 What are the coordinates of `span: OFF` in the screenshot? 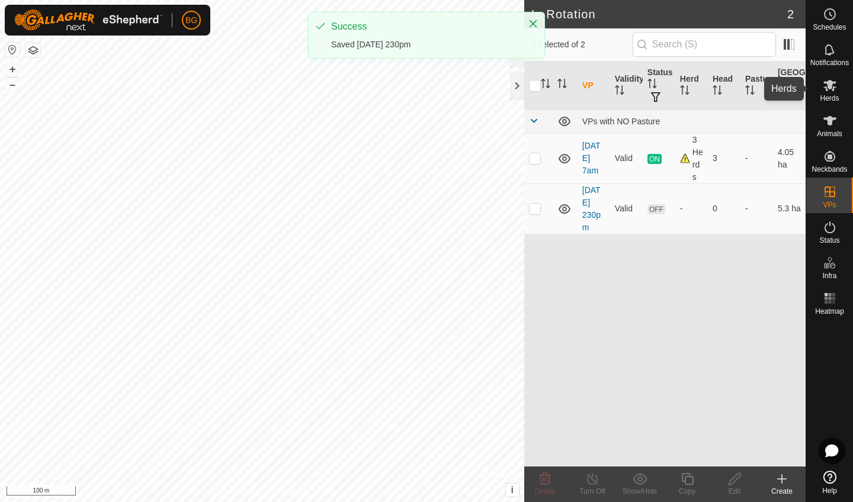 It's located at (656, 209).